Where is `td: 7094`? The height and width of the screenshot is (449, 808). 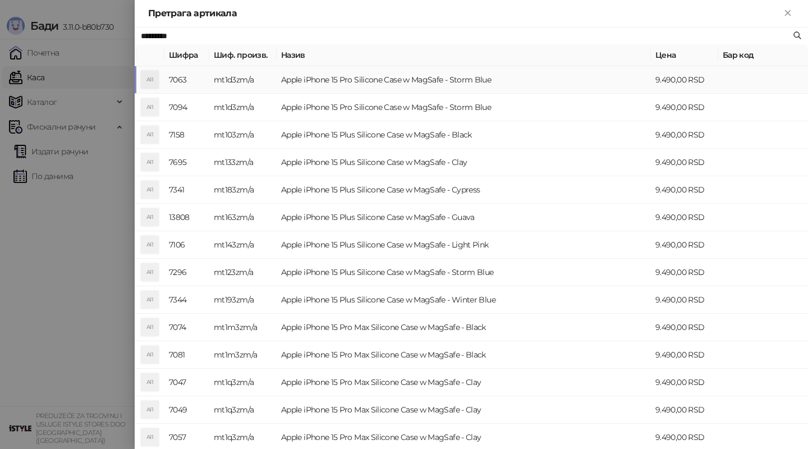
td: 7094 is located at coordinates (187, 107).